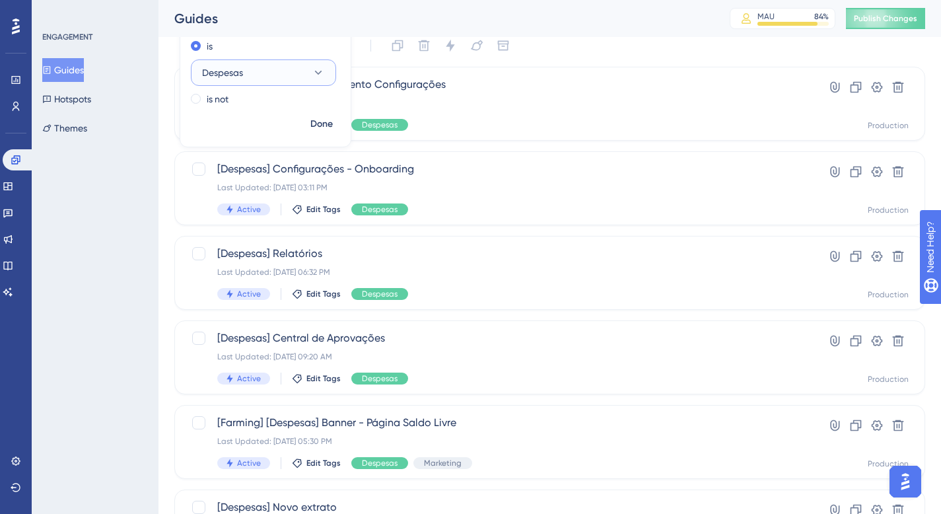 The height and width of the screenshot is (514, 941). Describe the element at coordinates (886, 18) in the screenshot. I see `button: Publish Changes` at that location.